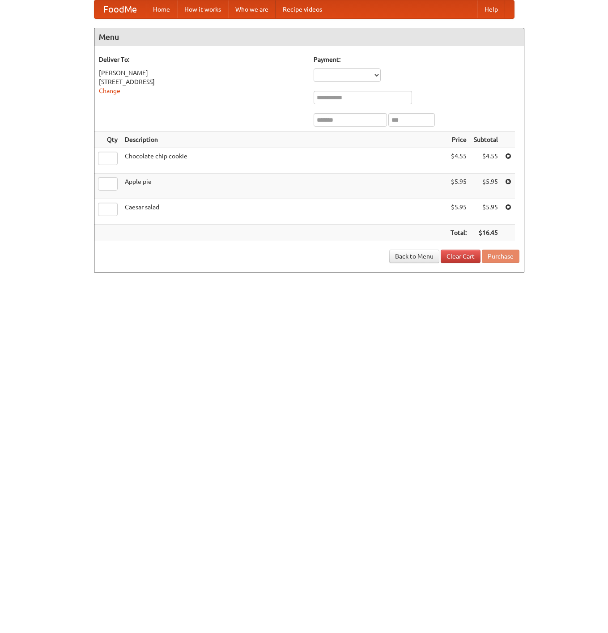 This screenshot has width=608, height=633. I want to click on th: Price, so click(459, 140).